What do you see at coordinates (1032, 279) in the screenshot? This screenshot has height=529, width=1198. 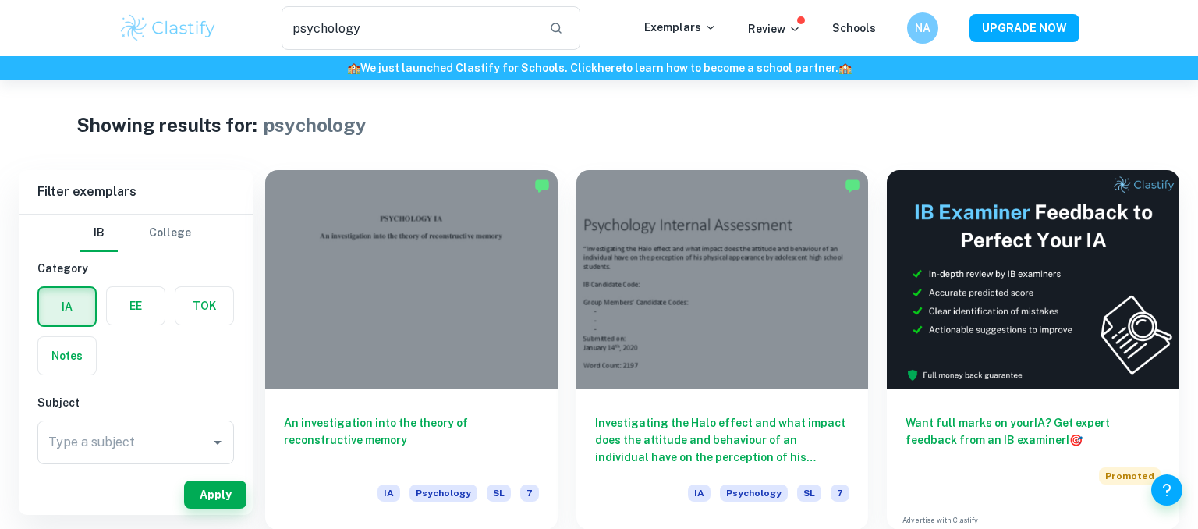 I see `img: Thumbnail` at bounding box center [1032, 279].